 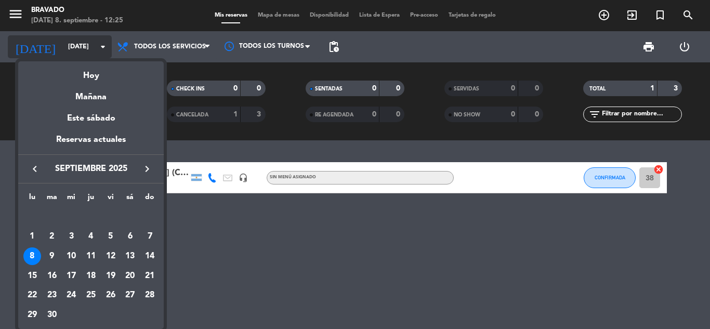 I want to click on td: 21 de septiembre de 2025, so click(x=150, y=276).